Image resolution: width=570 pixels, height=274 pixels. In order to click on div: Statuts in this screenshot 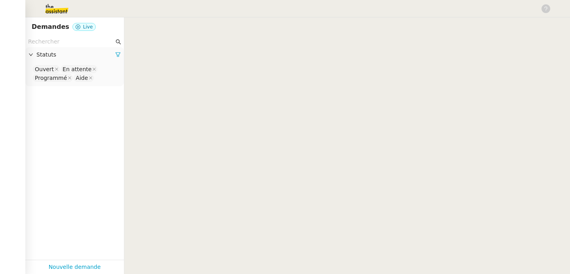, I will do `click(74, 55)`.